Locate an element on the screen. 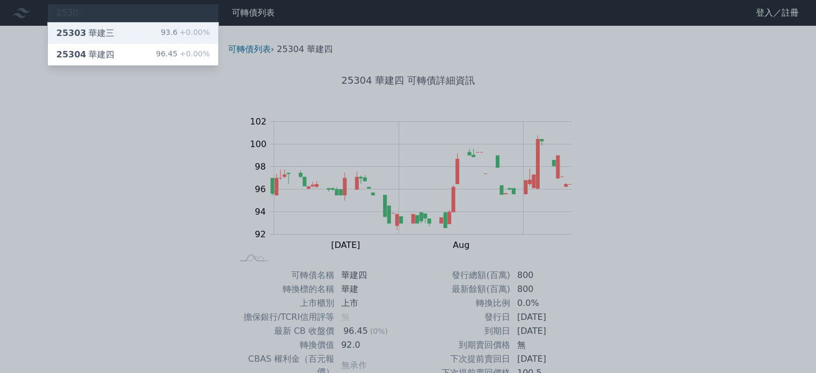 This screenshot has width=816, height=373. span: 25303 is located at coordinates (71, 33).